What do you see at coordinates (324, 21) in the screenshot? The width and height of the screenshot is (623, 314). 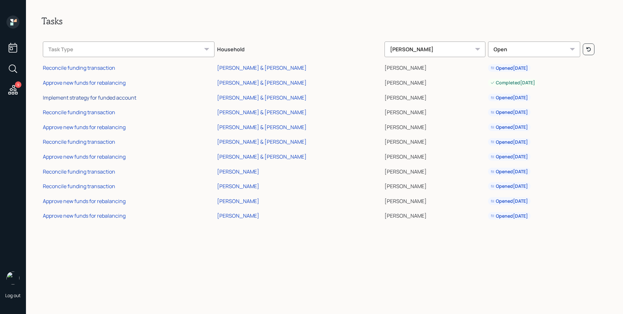 I see `h2: Tasks` at bounding box center [324, 21].